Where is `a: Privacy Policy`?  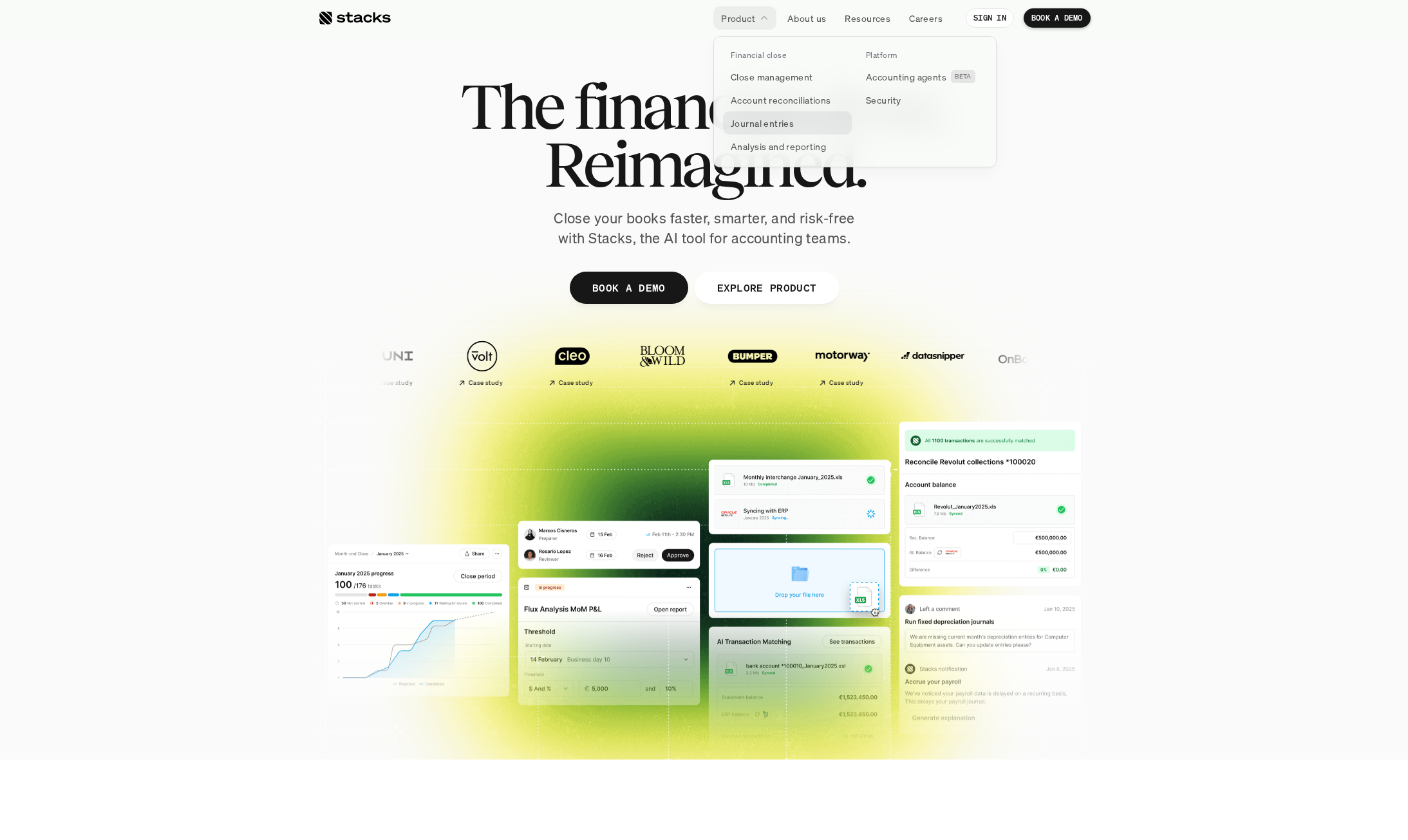
a: Privacy Policy is located at coordinates (180, 303).